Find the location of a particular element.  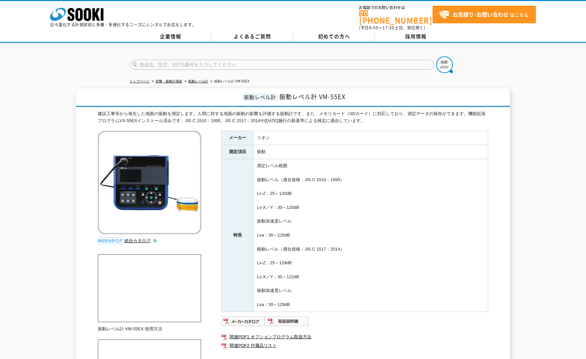

th: 特長 is located at coordinates (238, 236).